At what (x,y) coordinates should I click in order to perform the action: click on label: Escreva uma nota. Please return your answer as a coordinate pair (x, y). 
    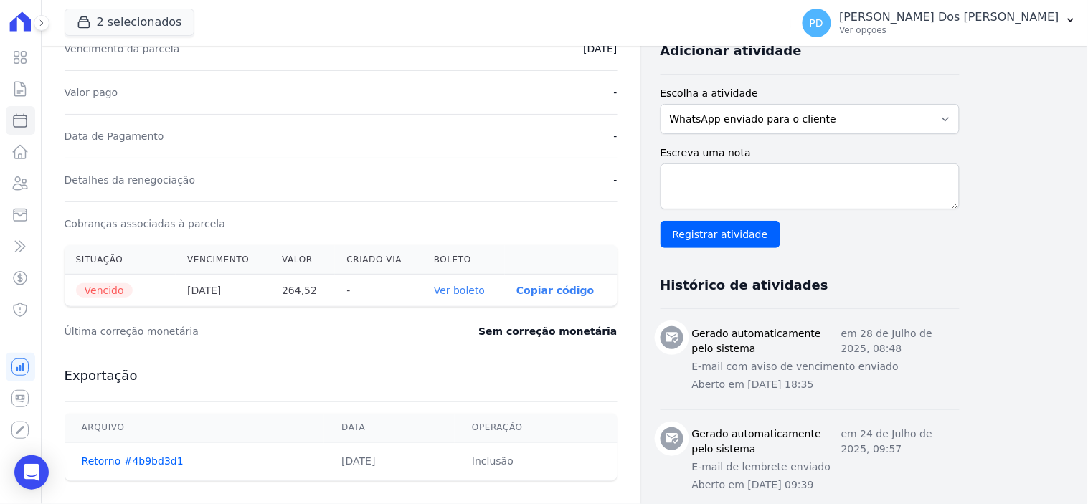
    Looking at the image, I should click on (810, 153).